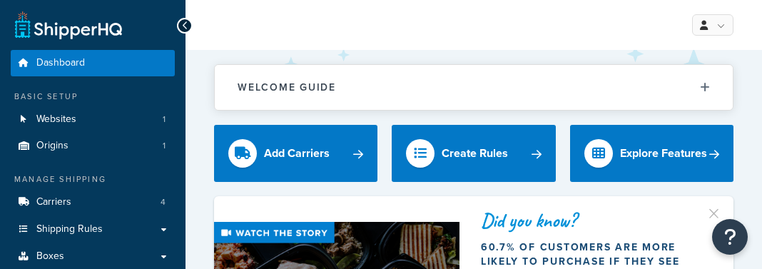  Describe the element at coordinates (93, 202) in the screenshot. I see `li: Carriers` at that location.